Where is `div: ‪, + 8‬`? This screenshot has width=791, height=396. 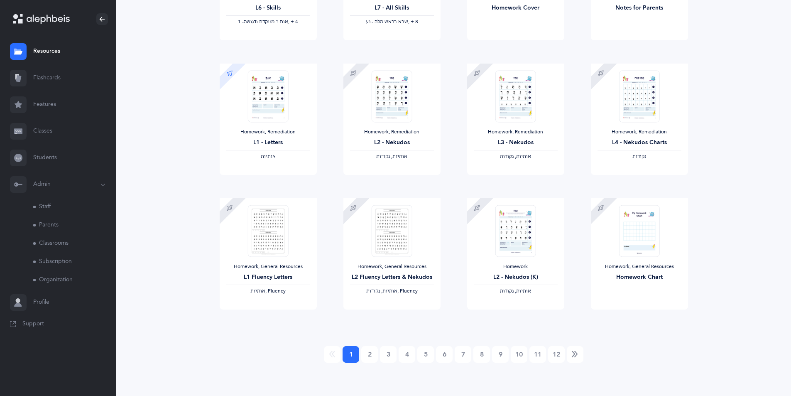 div: ‪, + 8‬ is located at coordinates (392, 22).